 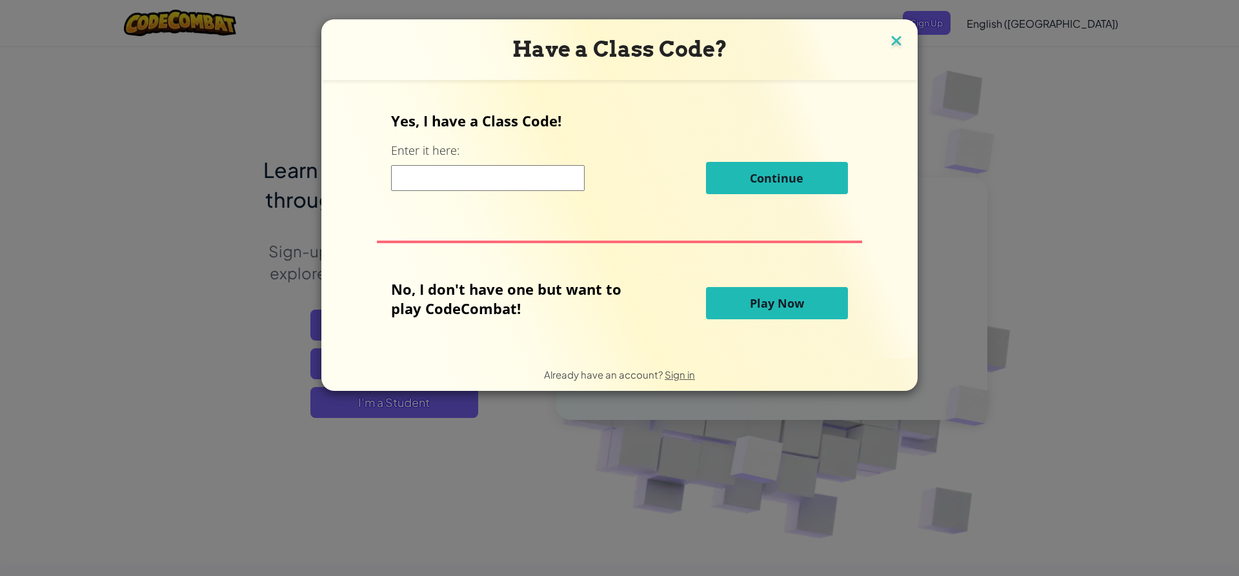 What do you see at coordinates (896, 42) in the screenshot?
I see `img: close icon` at bounding box center [896, 42].